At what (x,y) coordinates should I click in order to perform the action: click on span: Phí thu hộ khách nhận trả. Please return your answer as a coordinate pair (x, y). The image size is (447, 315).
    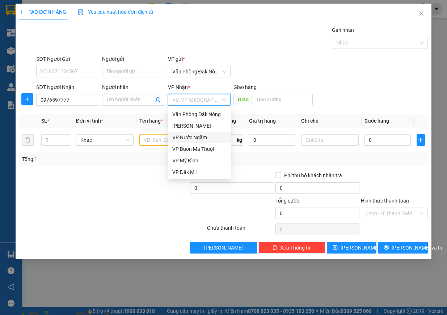
    Looking at the image, I should click on (313, 176).